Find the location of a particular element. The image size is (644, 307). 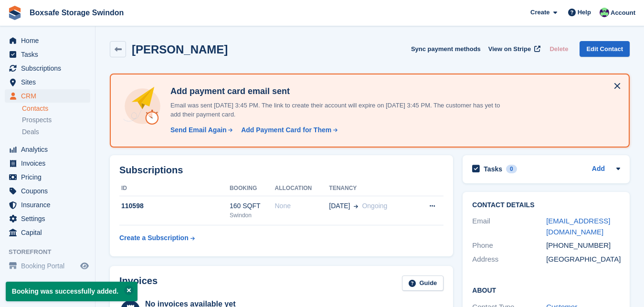

div: Address is located at coordinates (509, 259).